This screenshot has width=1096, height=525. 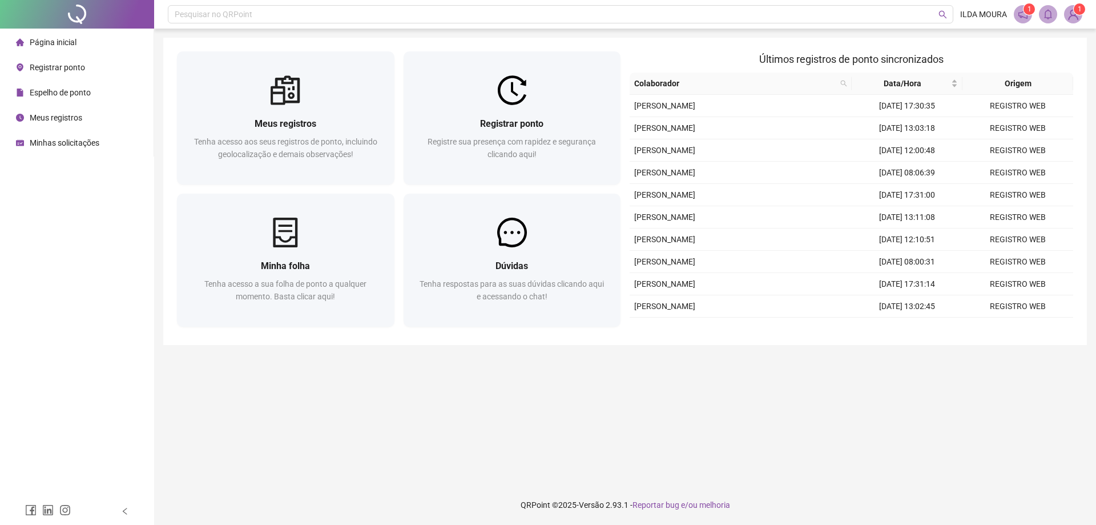 What do you see at coordinates (285, 265) in the screenshot?
I see `span: Minha folha` at bounding box center [285, 265].